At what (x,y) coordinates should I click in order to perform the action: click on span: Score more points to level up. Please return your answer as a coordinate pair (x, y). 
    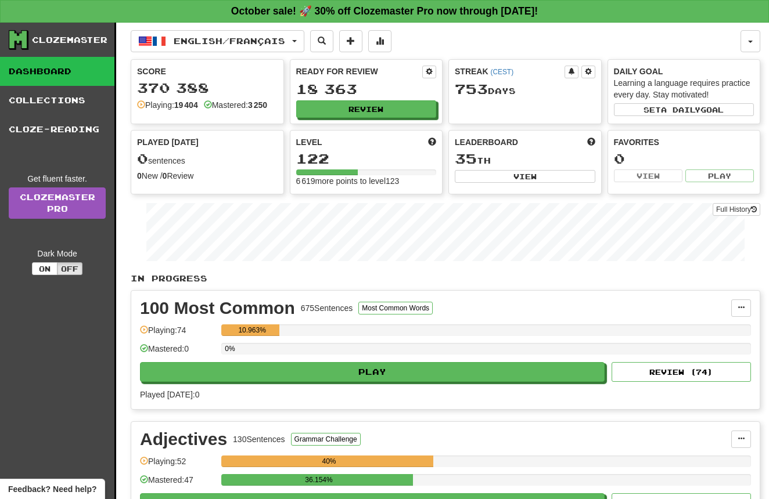
    Looking at the image, I should click on (432, 142).